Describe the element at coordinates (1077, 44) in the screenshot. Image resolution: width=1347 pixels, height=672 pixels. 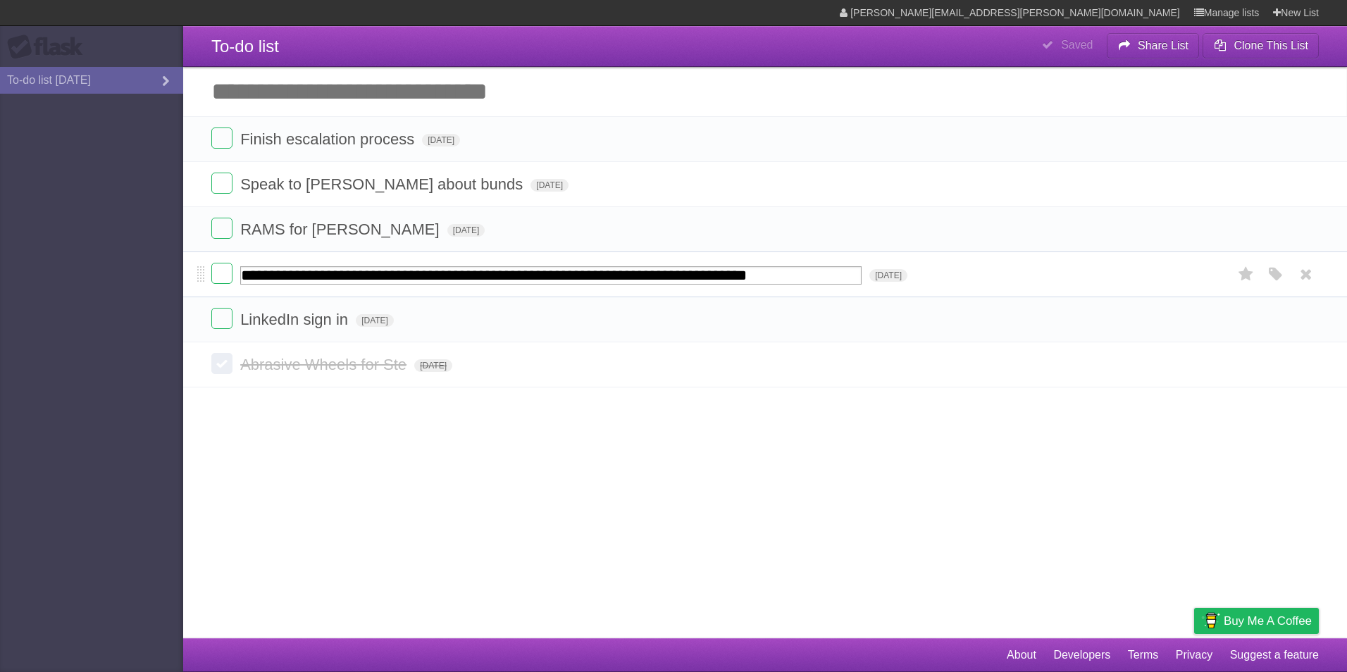
I see `b: Saved` at that location.